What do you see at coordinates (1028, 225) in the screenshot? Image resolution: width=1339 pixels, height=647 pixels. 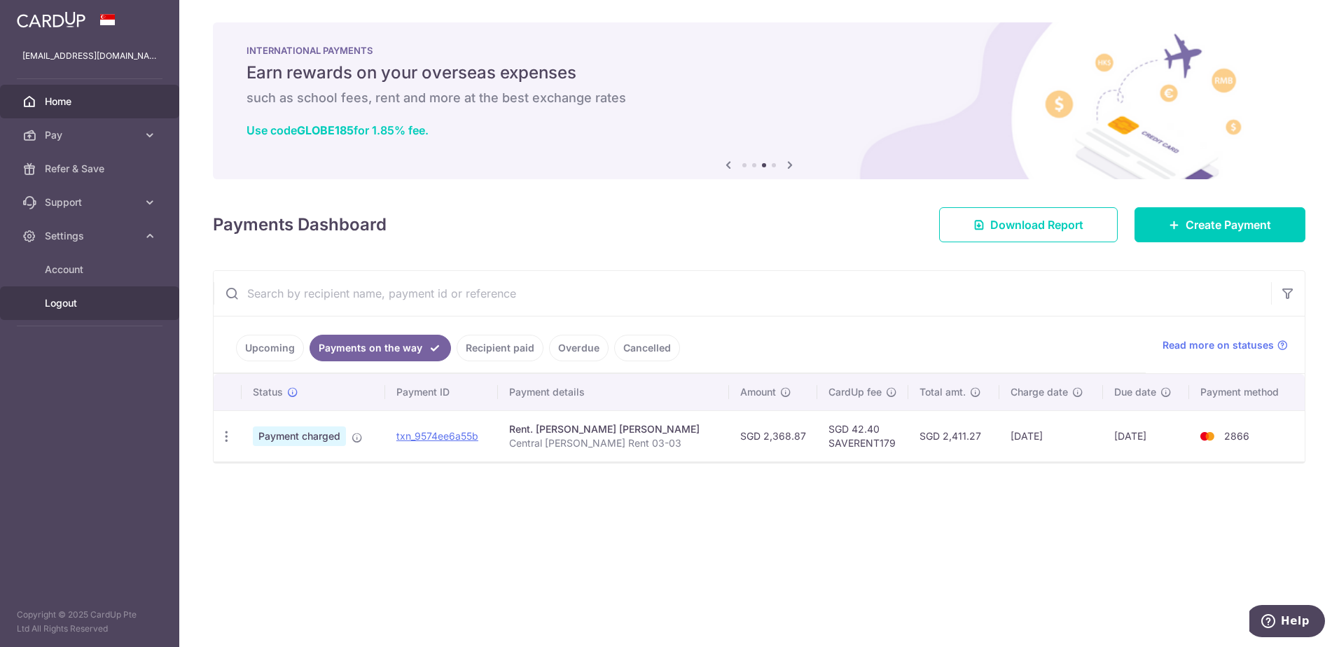 I see `a: Download Report` at bounding box center [1028, 225].